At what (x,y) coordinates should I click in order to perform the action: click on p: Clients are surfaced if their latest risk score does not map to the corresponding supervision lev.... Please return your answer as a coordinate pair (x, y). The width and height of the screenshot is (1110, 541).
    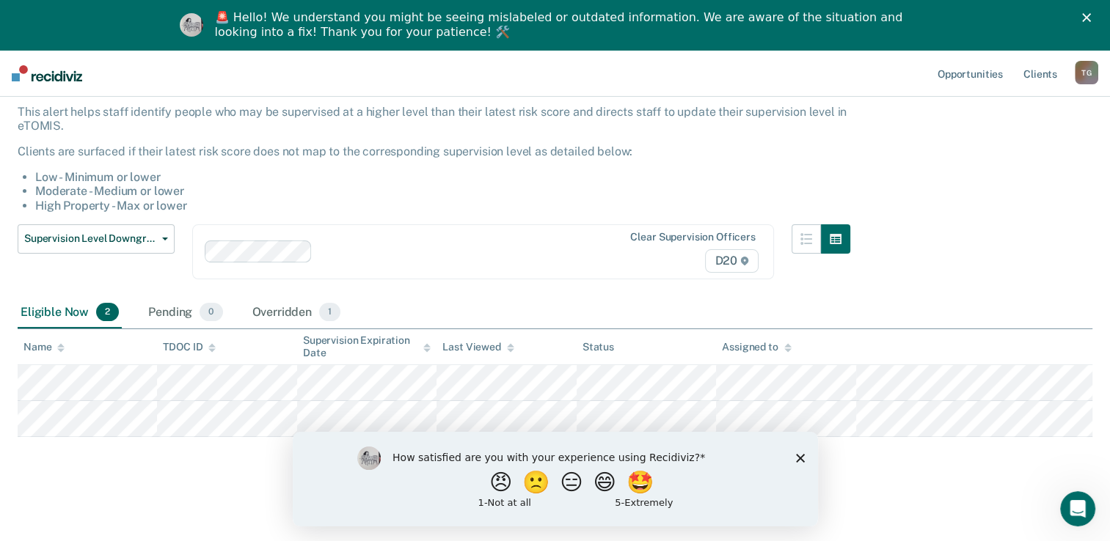
    Looking at the image, I should click on (434, 151).